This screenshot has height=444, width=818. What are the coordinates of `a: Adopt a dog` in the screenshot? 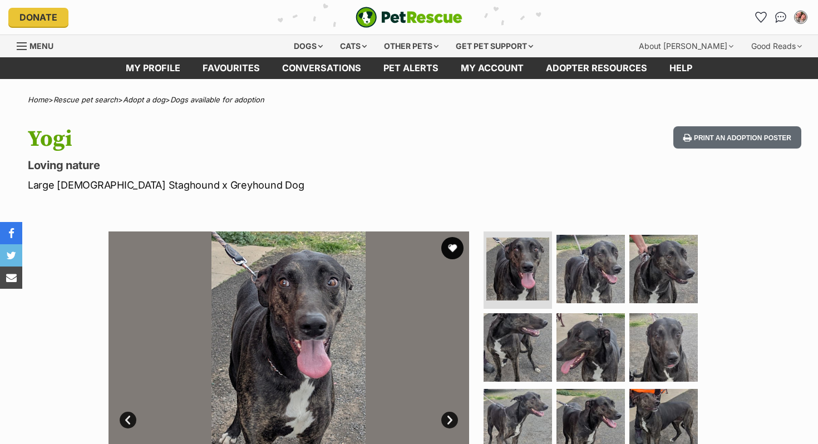 It's located at (144, 100).